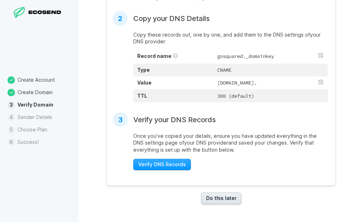  I want to click on td: CNAME, so click(271, 70).